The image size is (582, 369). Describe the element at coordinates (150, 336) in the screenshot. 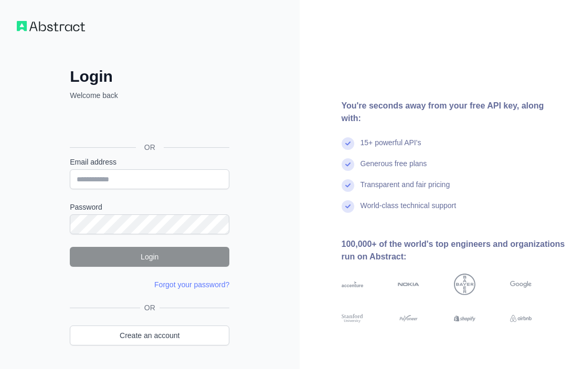

I see `a: Create an account` at that location.